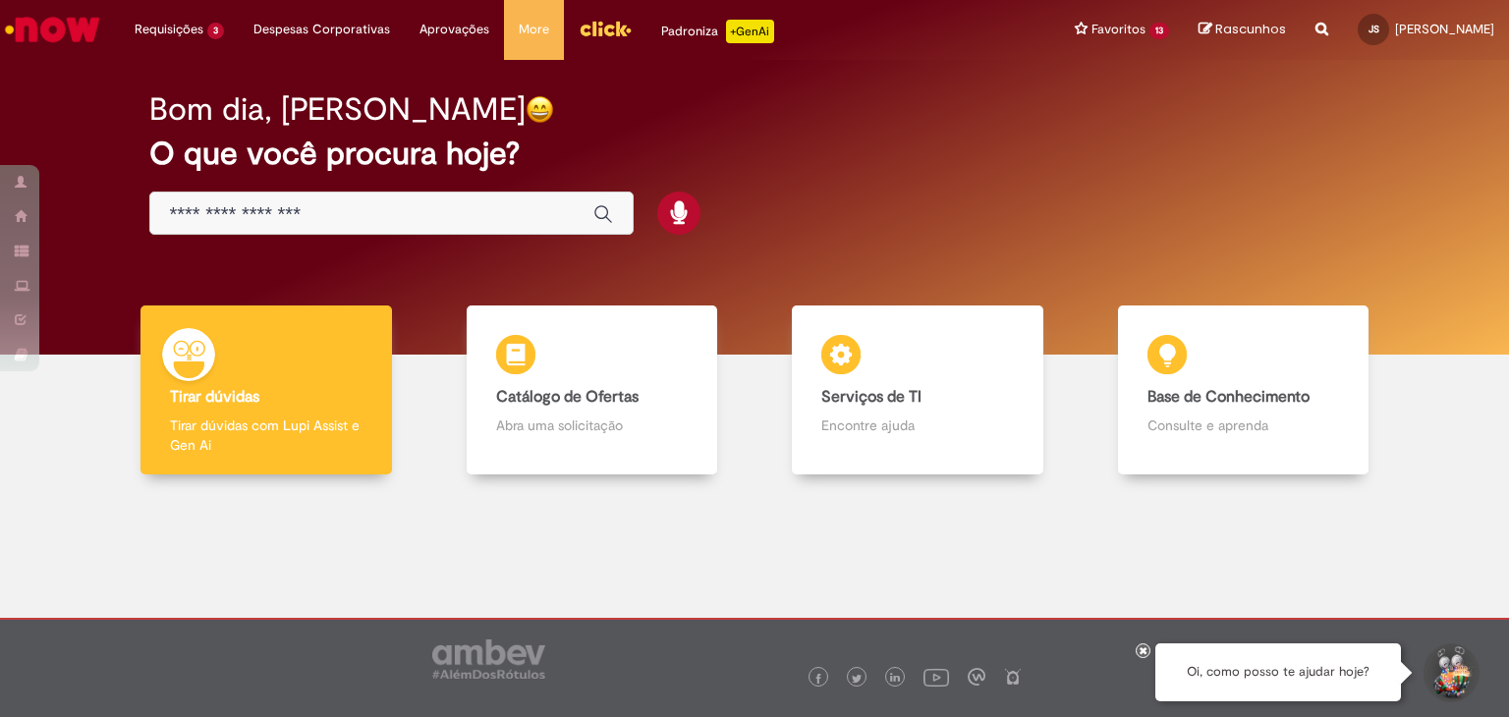  I want to click on h2: O que você procura hoje?, so click(755, 153).